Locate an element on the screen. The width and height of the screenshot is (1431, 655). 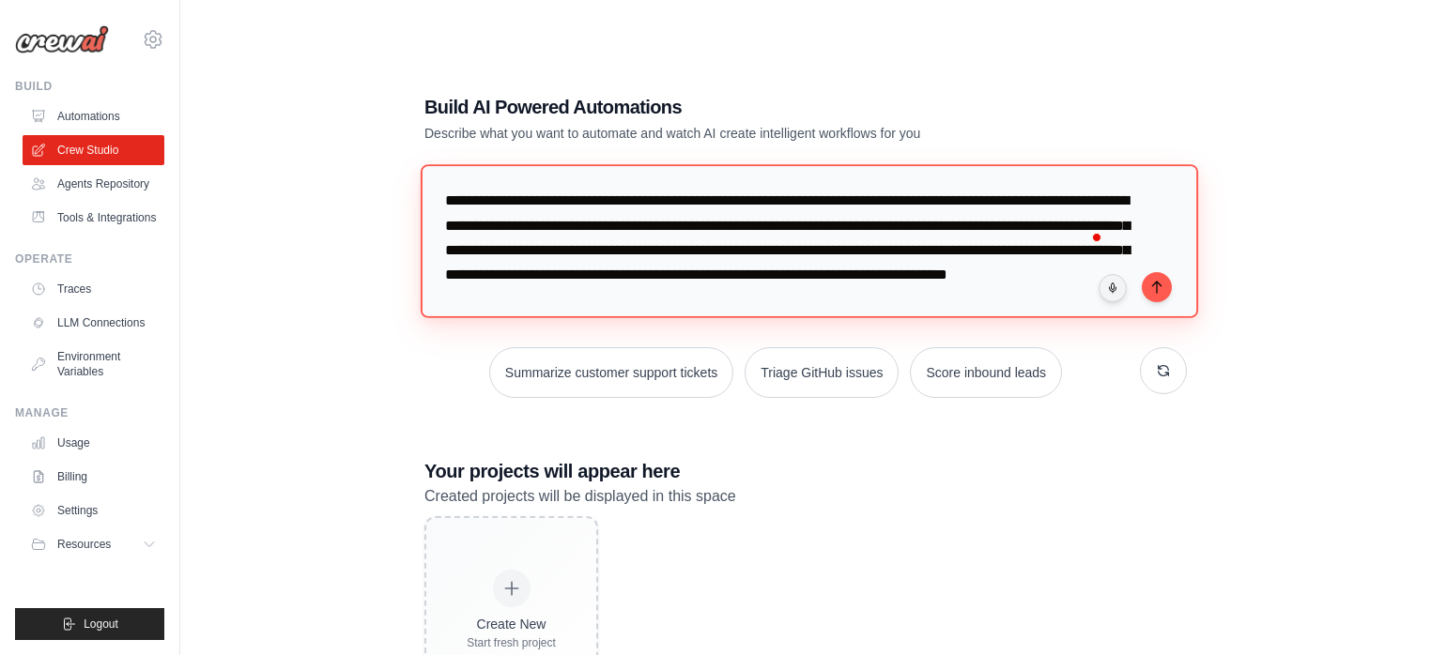
p: Describe what you want to automate and watch AI create intelligent workflows for you is located at coordinates (740, 133).